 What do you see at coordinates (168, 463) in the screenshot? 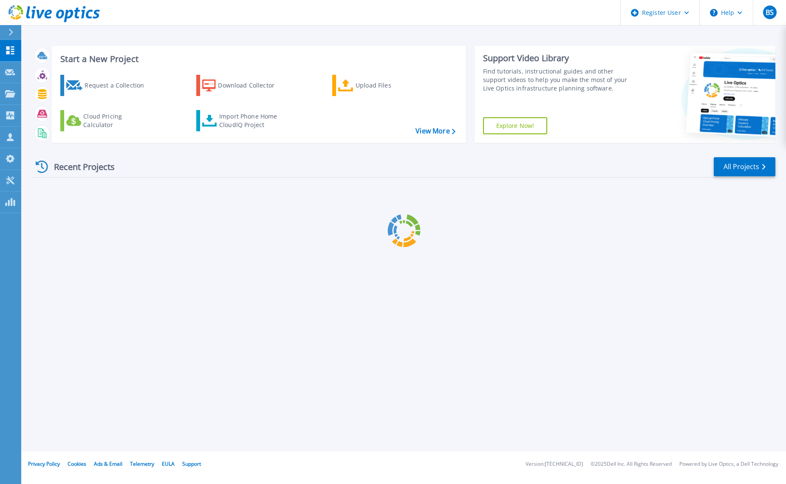
I see `a: EULA` at bounding box center [168, 463].